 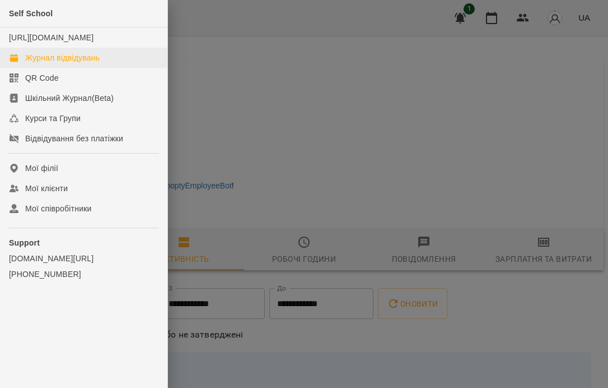 I want to click on div: Відвідування без платіжки, so click(x=74, y=138).